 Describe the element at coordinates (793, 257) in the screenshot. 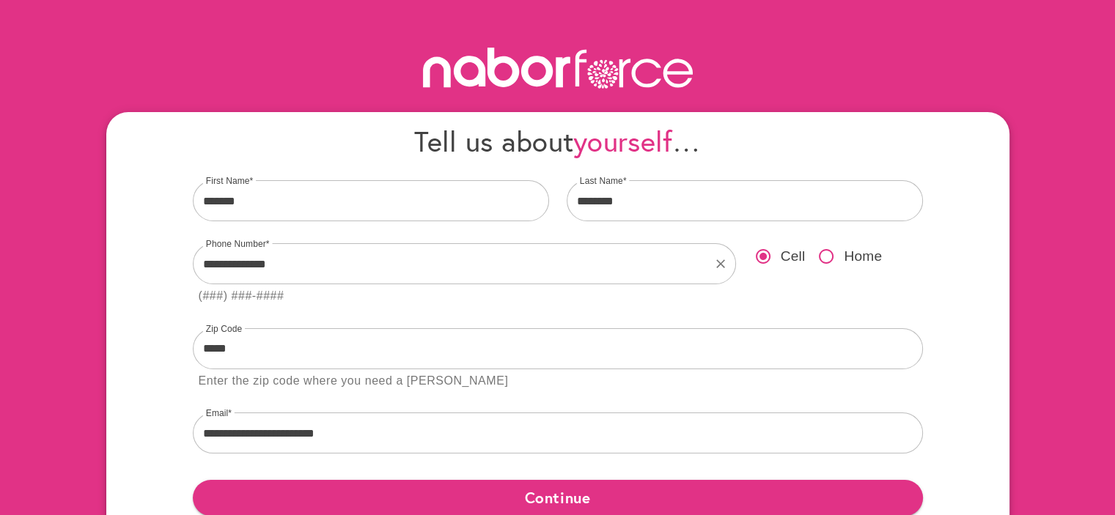

I see `span: Cell` at that location.